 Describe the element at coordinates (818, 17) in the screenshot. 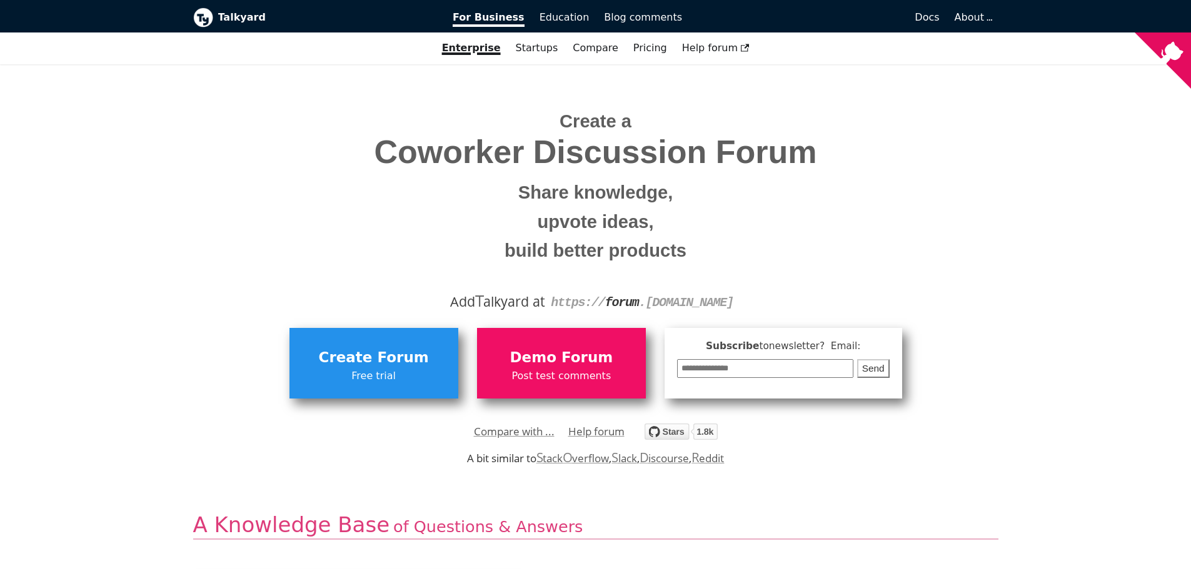

I see `a: Docs` at that location.